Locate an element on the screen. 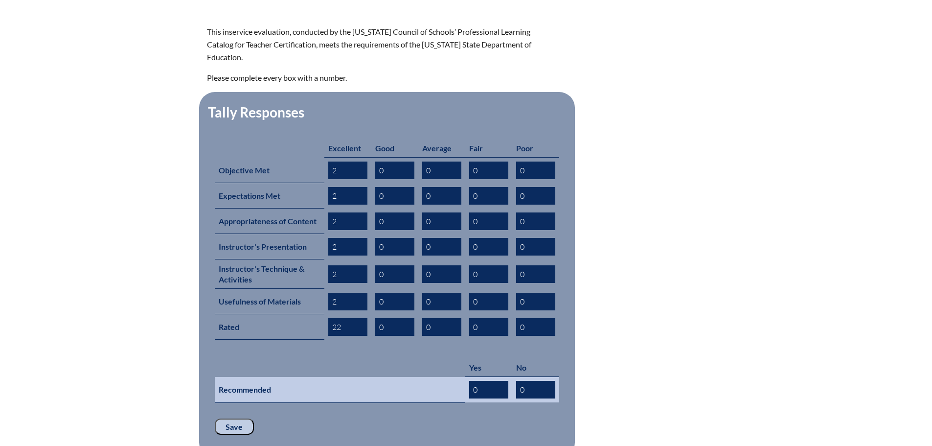  th: Instructor's Technique & Activities is located at coordinates (270, 274).